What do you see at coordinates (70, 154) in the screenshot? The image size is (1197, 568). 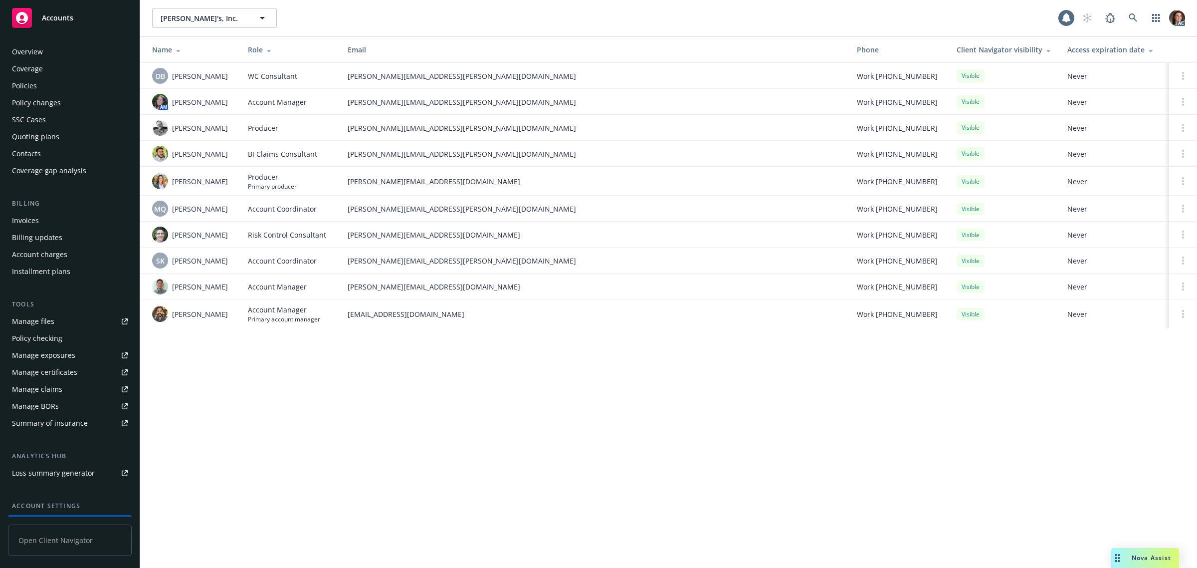 I see `a: Contacts` at bounding box center [70, 154].